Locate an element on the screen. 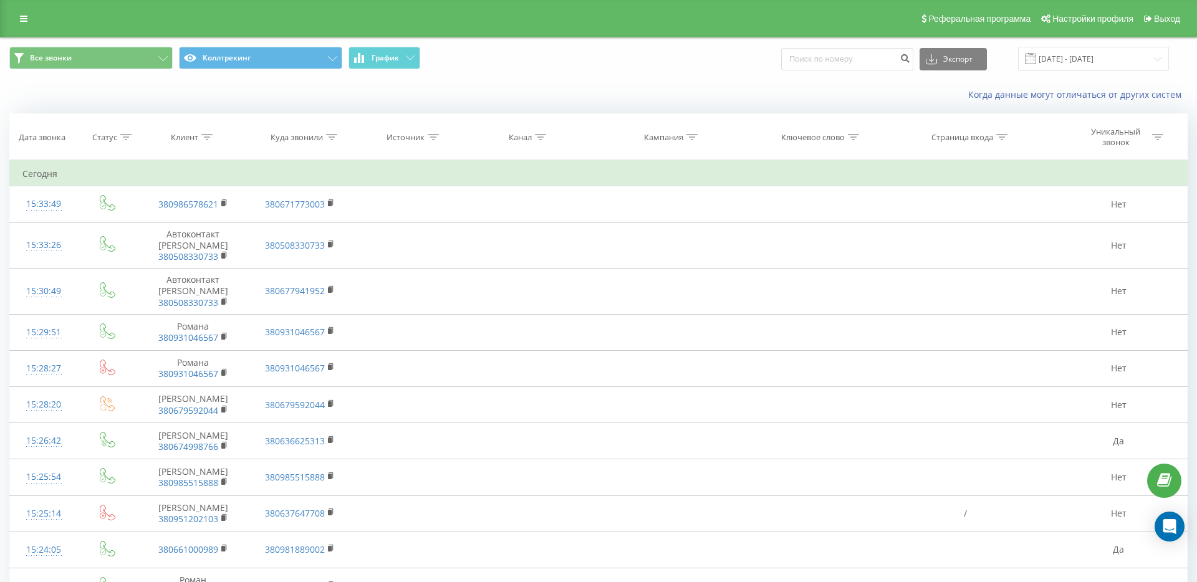 The width and height of the screenshot is (1197, 582). span: Реферальная программа is located at coordinates (979, 19).